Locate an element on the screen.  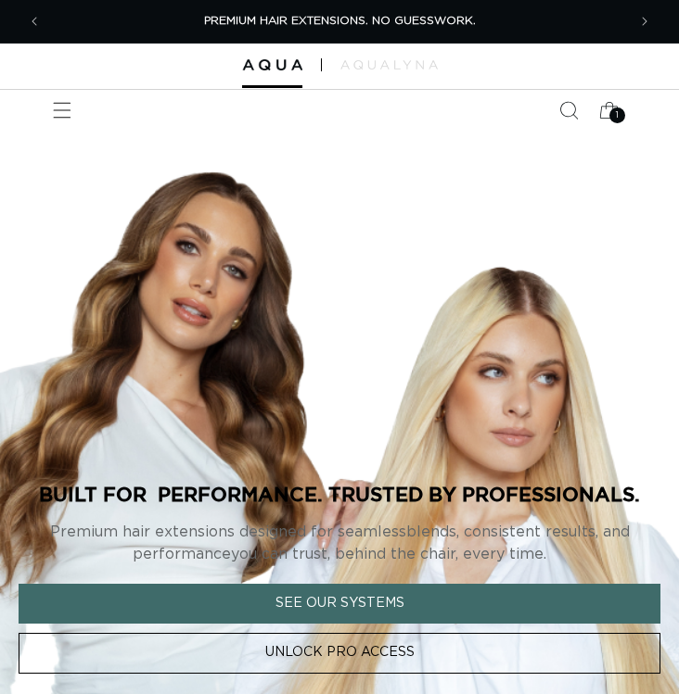
summary: Search is located at coordinates (568, 110).